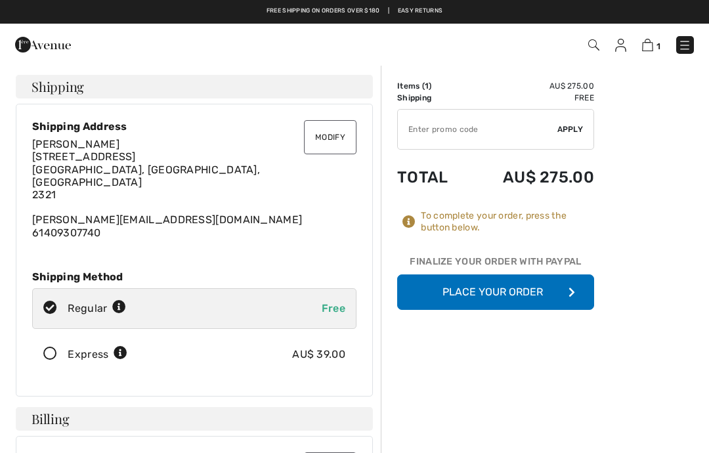  Describe the element at coordinates (620, 45) in the screenshot. I see `img: My Info` at that location.